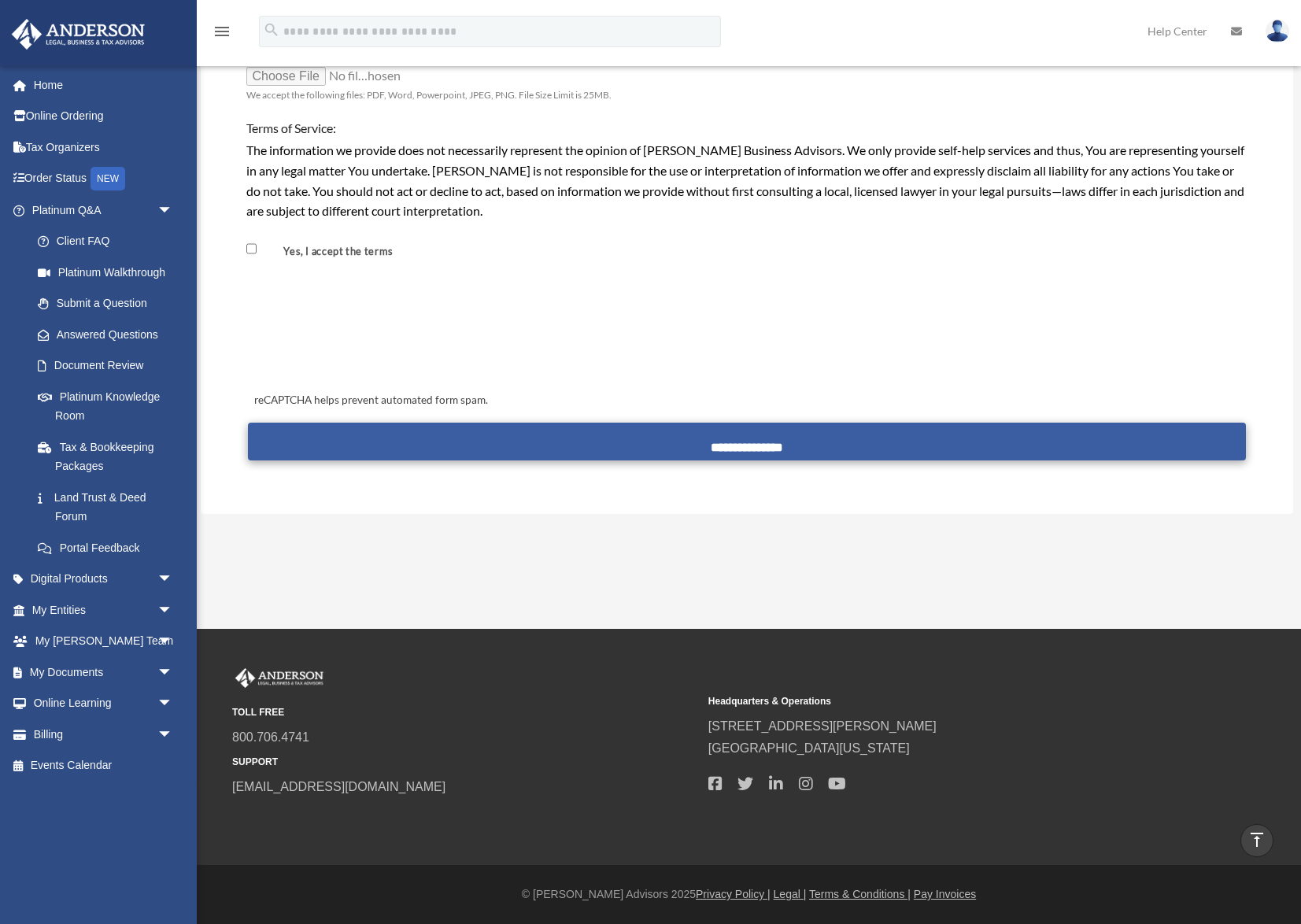 Image resolution: width=1301 pixels, height=924 pixels. I want to click on small: Headquarters & Operations, so click(940, 701).